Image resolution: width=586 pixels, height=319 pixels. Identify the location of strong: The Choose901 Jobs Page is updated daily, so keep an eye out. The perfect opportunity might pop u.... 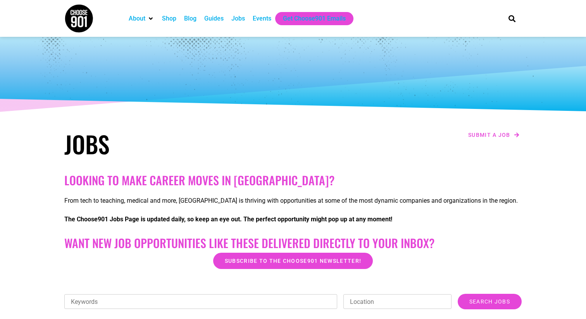
(228, 219).